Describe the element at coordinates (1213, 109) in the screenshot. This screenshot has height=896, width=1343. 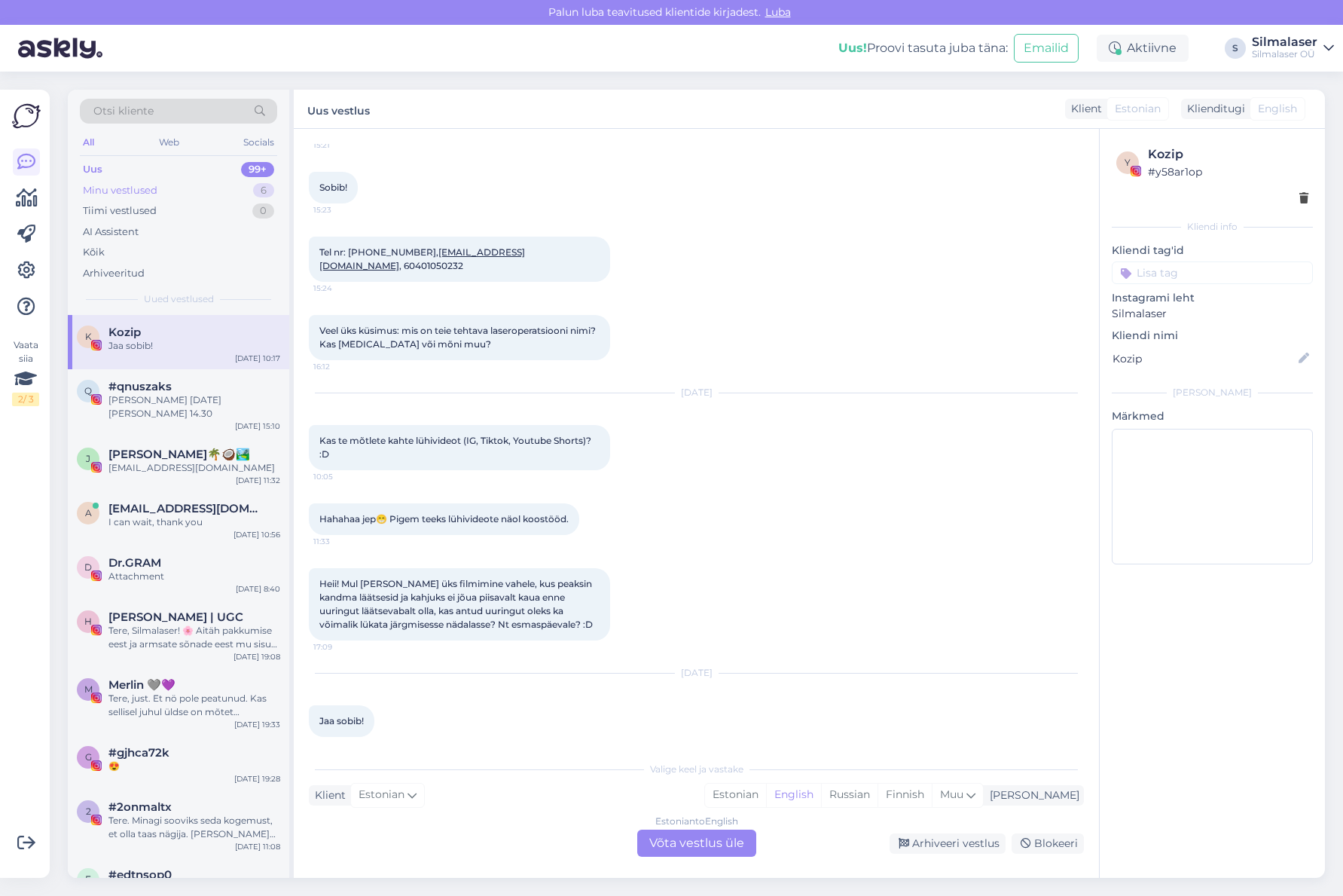
I see `div: Klienditugi` at that location.